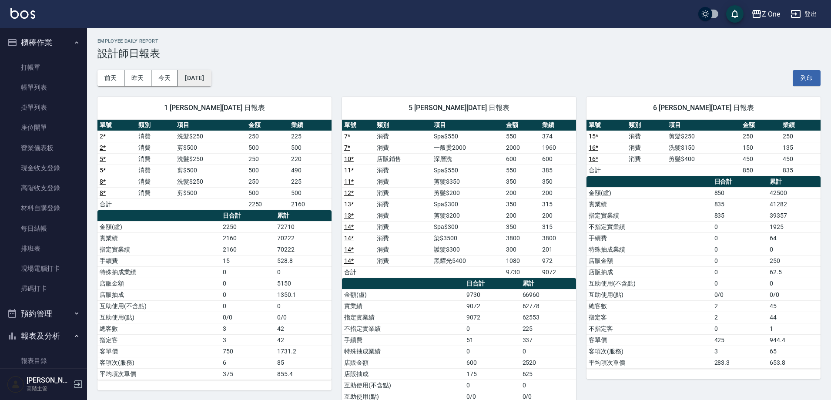 The width and height of the screenshot is (831, 400). What do you see at coordinates (159, 351) in the screenshot?
I see `td: 客單價` at bounding box center [159, 351].